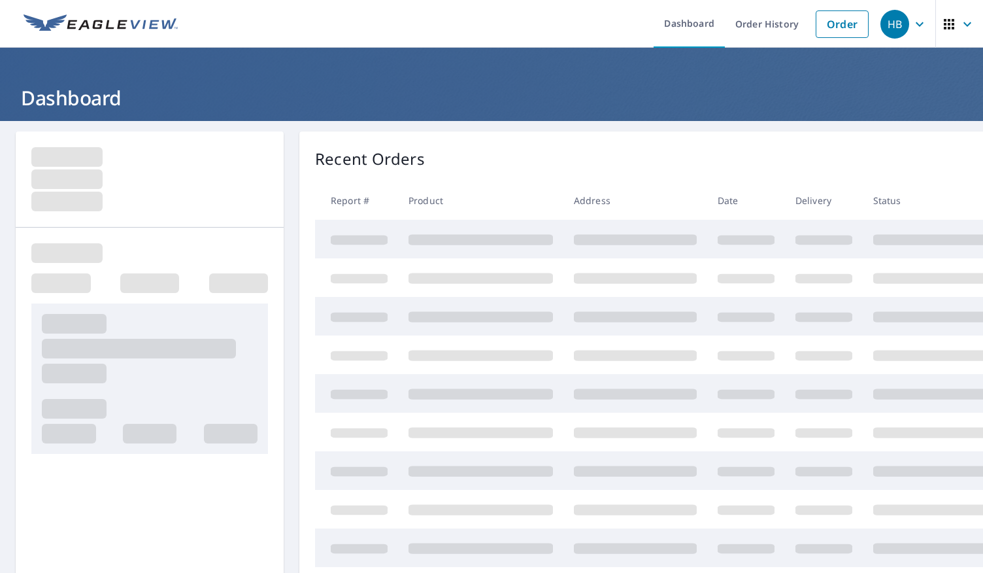  I want to click on th: Product, so click(480, 200).